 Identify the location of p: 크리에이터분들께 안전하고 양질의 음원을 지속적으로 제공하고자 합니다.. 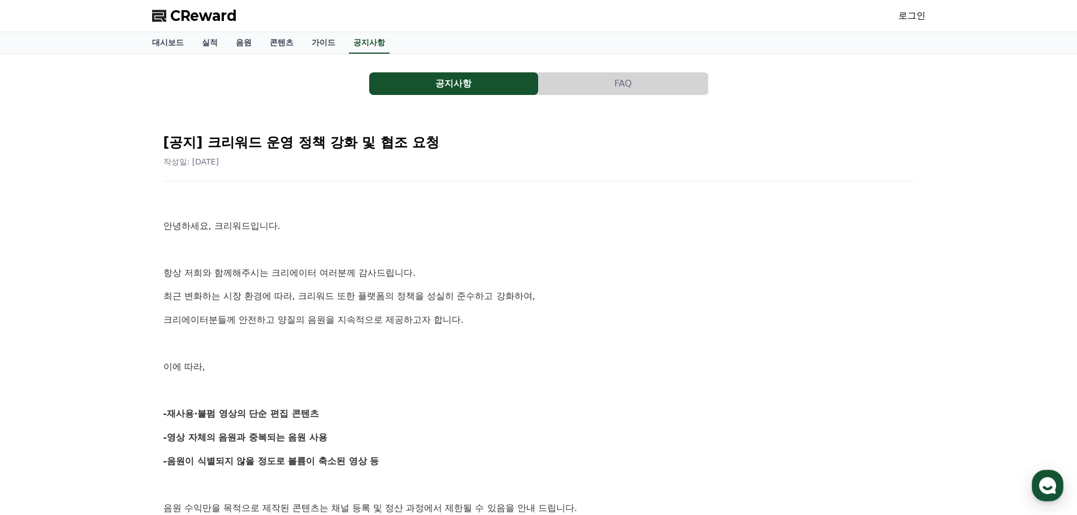
(539, 320).